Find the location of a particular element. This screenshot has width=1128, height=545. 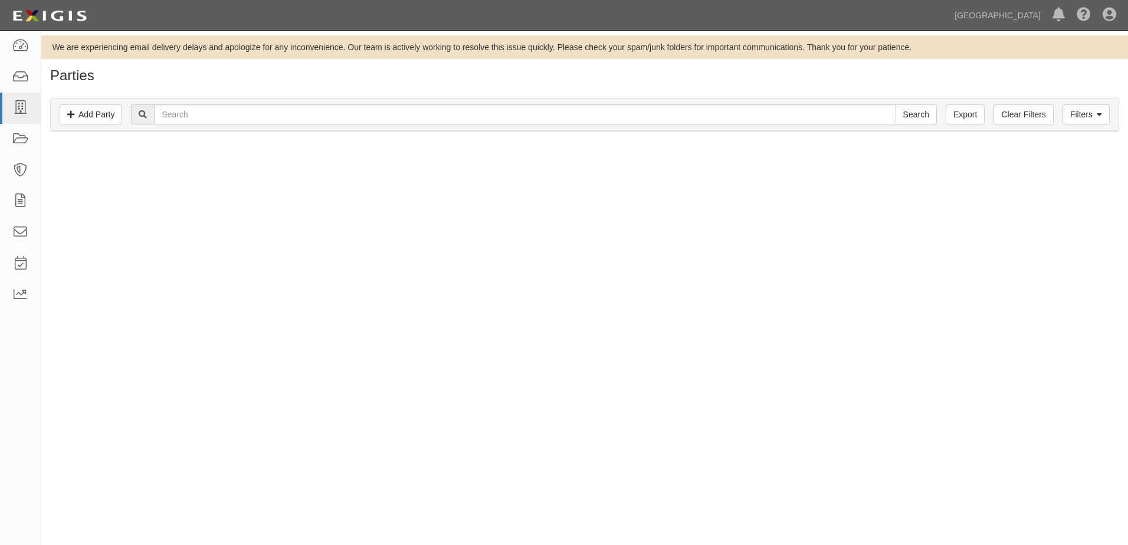

h1: Parties is located at coordinates (584, 75).